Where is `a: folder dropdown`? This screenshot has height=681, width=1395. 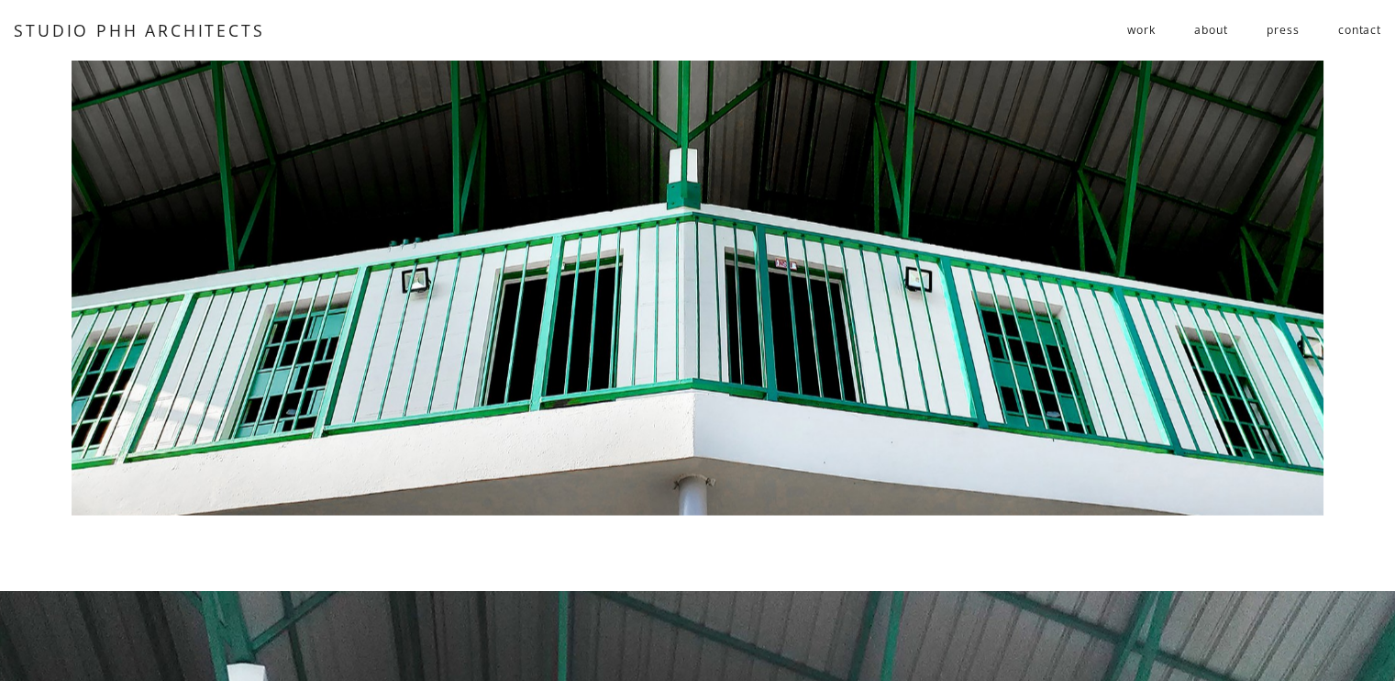 a: folder dropdown is located at coordinates (1141, 30).